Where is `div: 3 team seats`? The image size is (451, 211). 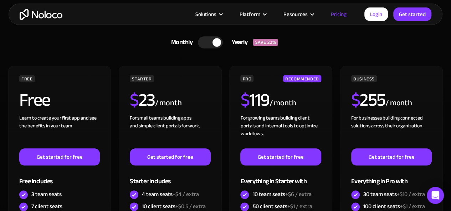
div: 3 team seats is located at coordinates (46, 195).